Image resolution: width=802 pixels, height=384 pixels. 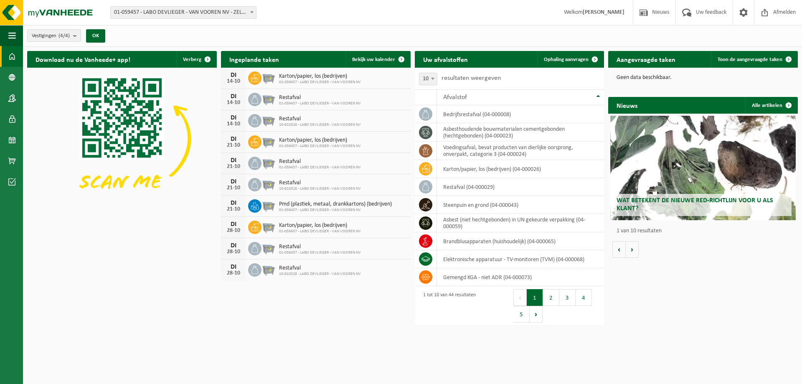 I want to click on a: Ophaling aanvragen, so click(x=570, y=59).